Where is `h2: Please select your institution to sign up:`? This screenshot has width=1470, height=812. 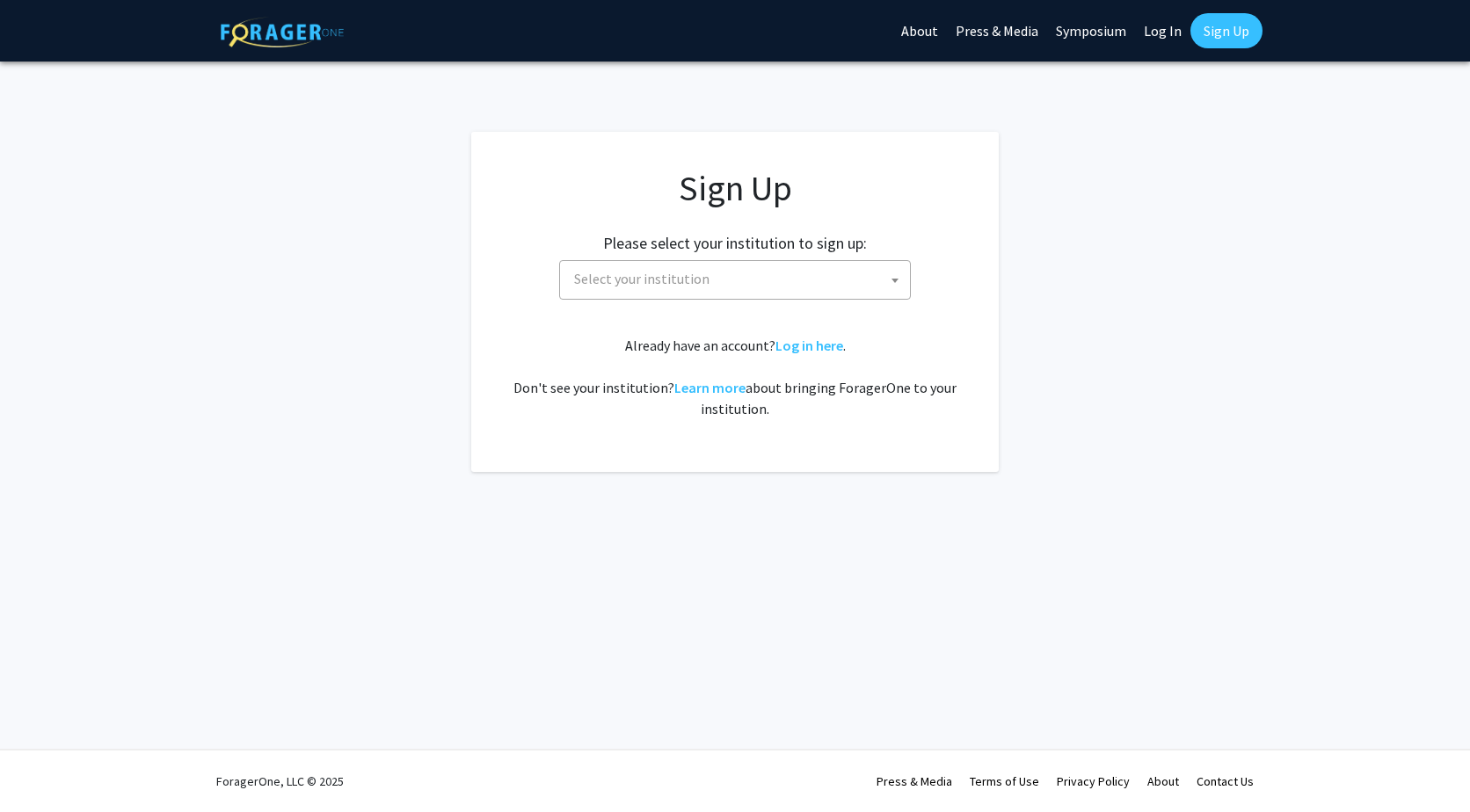
h2: Please select your institution to sign up: is located at coordinates (735, 244).